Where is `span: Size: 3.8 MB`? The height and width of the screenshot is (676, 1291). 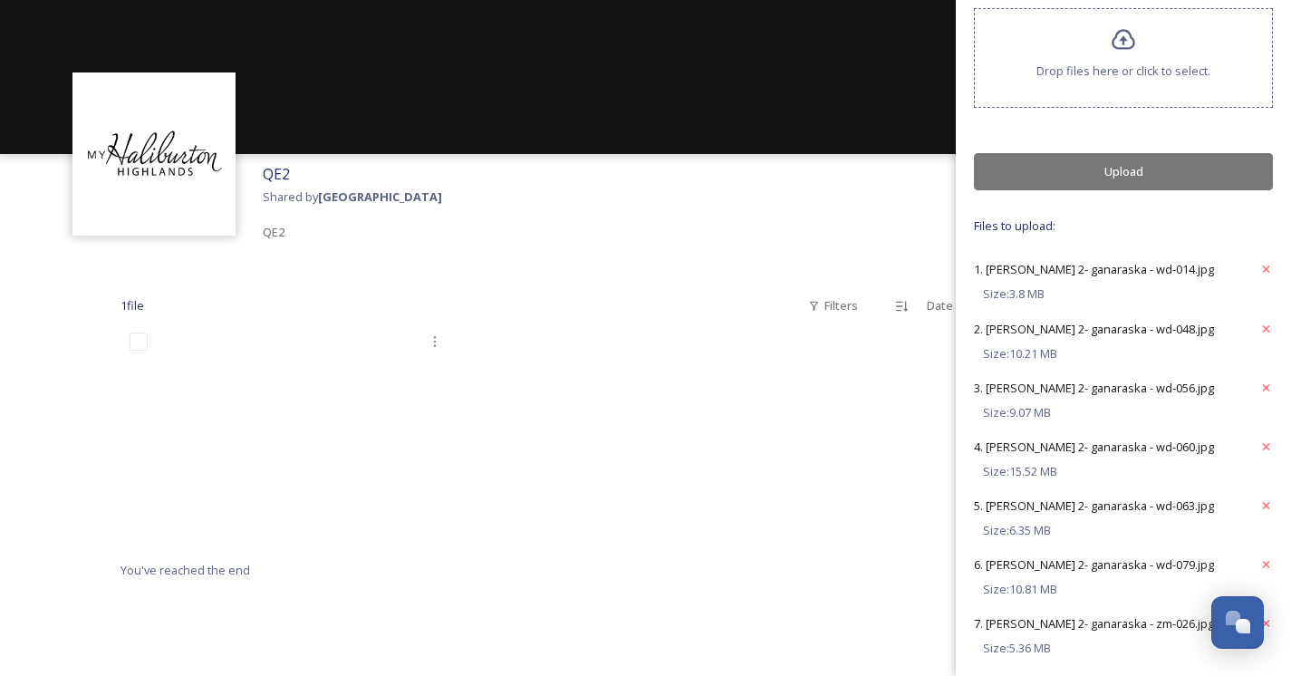 span: Size: 3.8 MB is located at coordinates (1014, 294).